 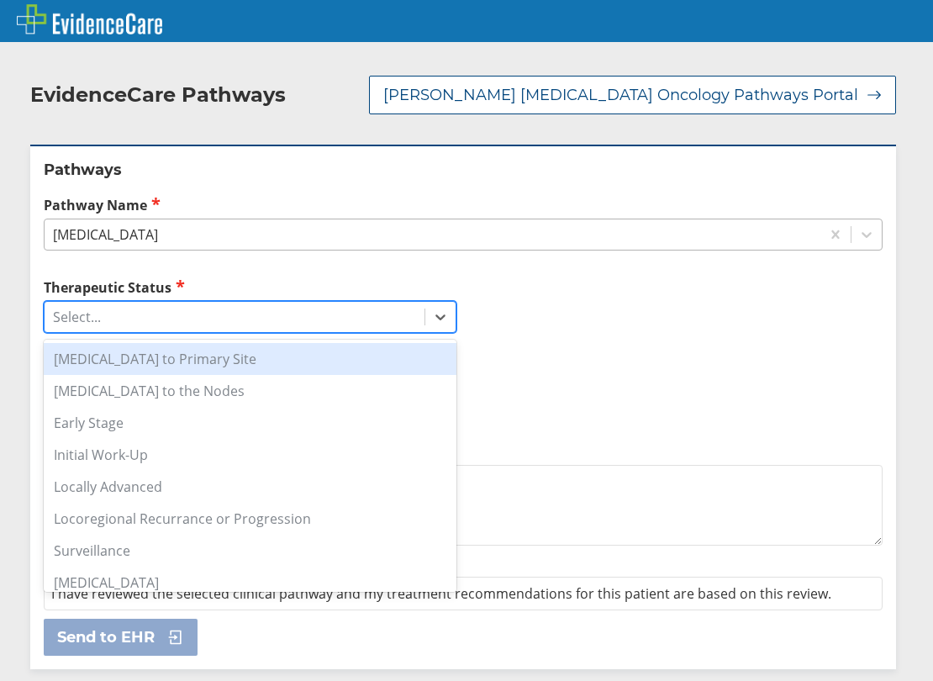 What do you see at coordinates (158, 95) in the screenshot?
I see `h2: EvidenceCare Pathways` at bounding box center [158, 95].